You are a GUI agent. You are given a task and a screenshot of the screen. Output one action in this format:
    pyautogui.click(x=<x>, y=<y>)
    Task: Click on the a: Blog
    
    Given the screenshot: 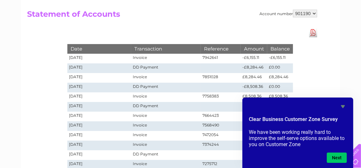 What is the action you would take?
    pyautogui.click(x=310, y=30)
    